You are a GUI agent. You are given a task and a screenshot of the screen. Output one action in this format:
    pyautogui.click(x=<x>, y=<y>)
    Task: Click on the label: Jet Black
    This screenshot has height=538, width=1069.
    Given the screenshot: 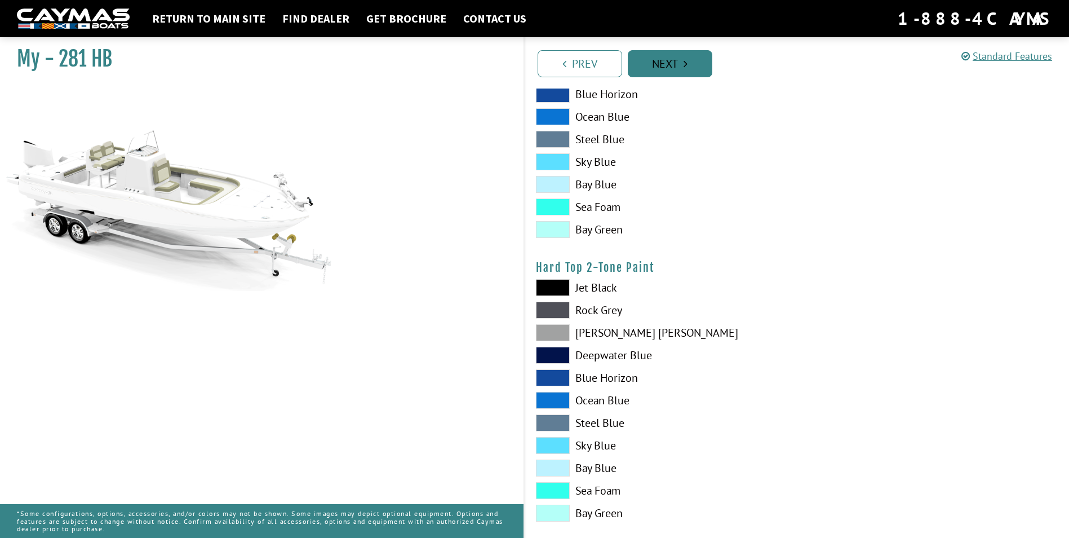 What is the action you would take?
    pyautogui.click(x=661, y=288)
    